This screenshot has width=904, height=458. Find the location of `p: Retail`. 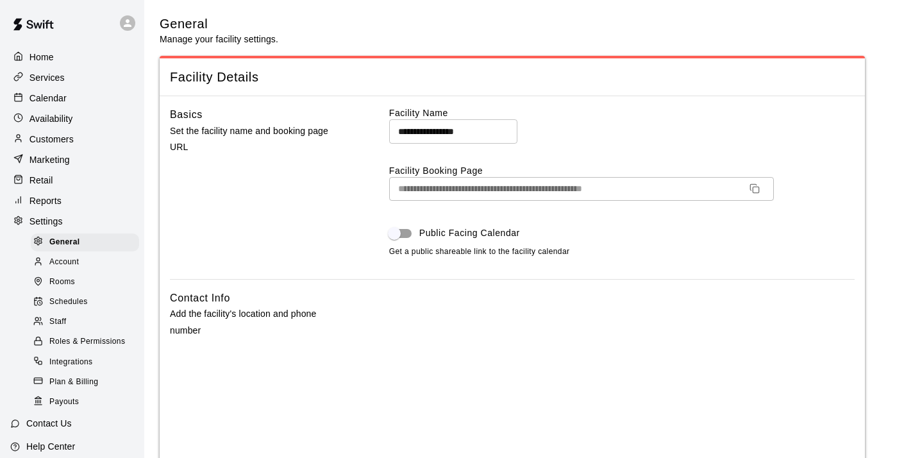

p: Retail is located at coordinates (41, 180).